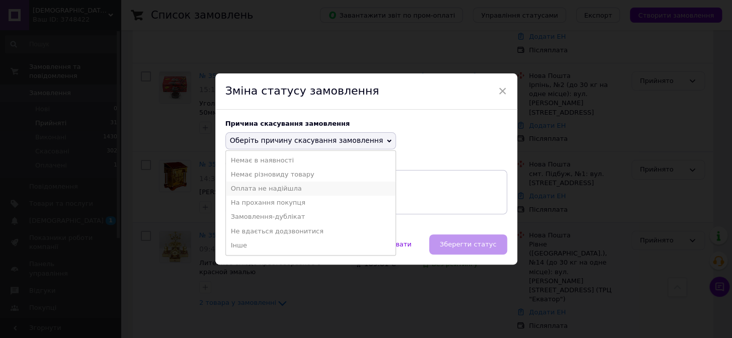 The width and height of the screenshot is (732, 338). Describe the element at coordinates (311, 245) in the screenshot. I see `li: Інше` at that location.